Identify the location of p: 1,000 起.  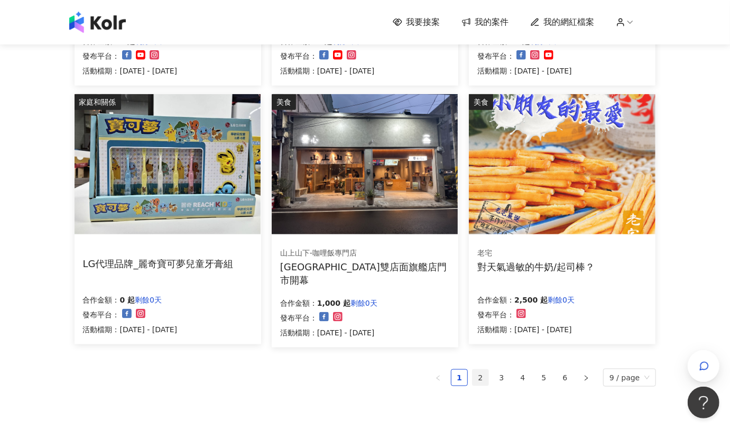
(333, 303).